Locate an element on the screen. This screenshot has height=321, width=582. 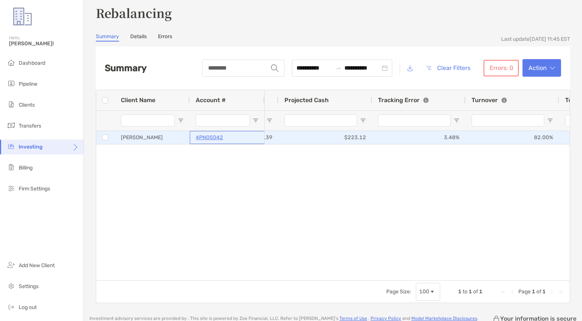
div: Tracking Error is located at coordinates (403, 100).